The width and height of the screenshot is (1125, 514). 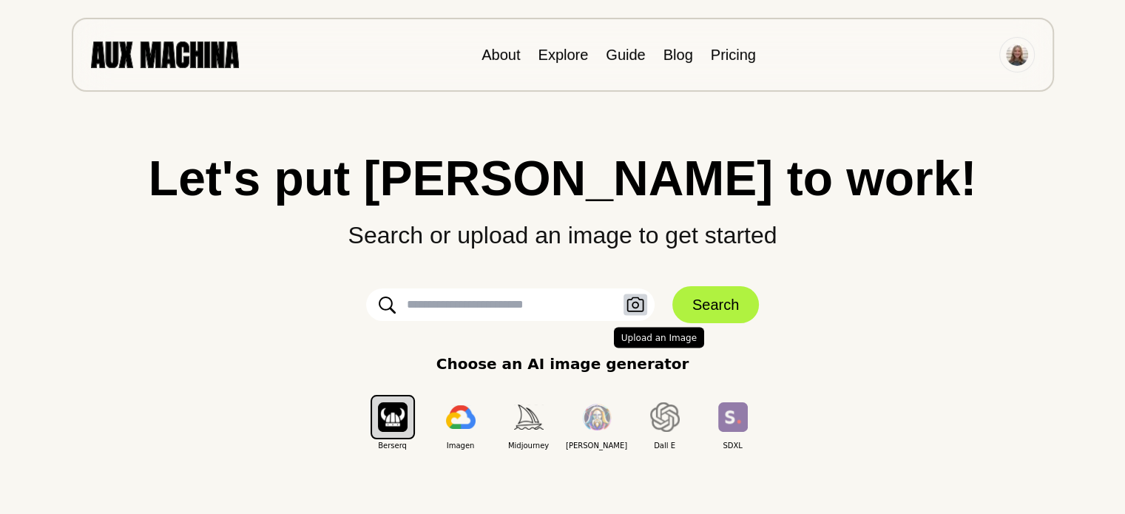 What do you see at coordinates (665, 445) in the screenshot?
I see `span: Dall E` at bounding box center [665, 445].